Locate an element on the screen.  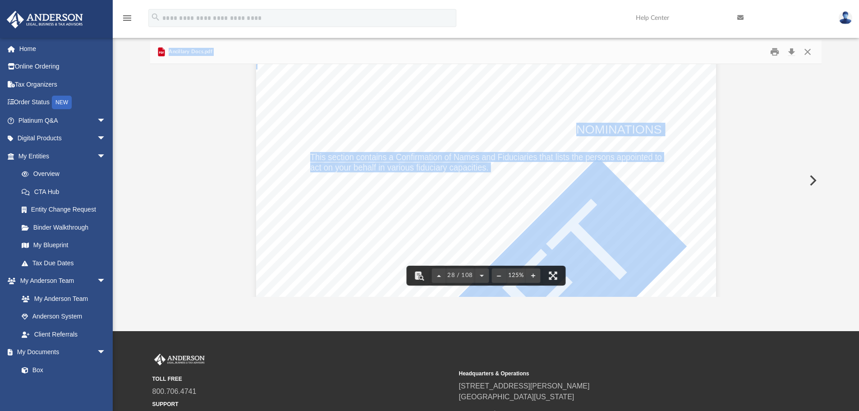
a: My Anderson Teamarrow_drop_down is located at coordinates (60, 281).